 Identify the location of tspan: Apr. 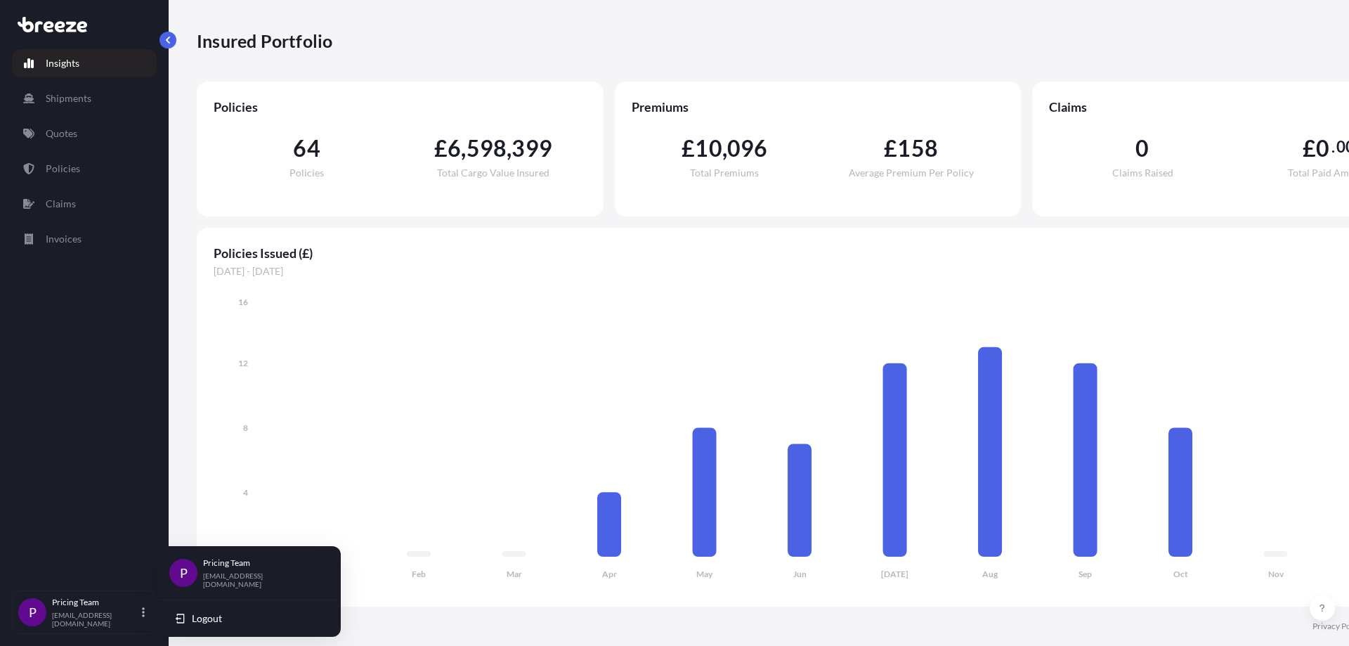
(609, 573).